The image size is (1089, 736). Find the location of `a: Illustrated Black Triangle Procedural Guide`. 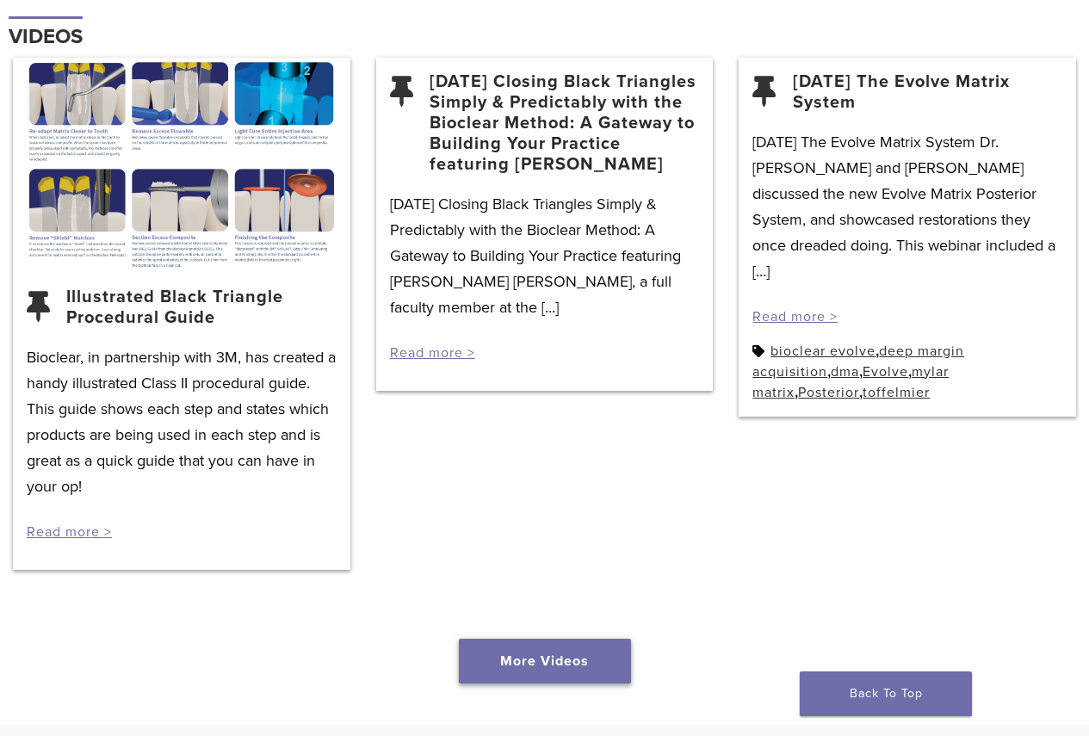

a: Illustrated Black Triangle Procedural Guide is located at coordinates (201, 307).